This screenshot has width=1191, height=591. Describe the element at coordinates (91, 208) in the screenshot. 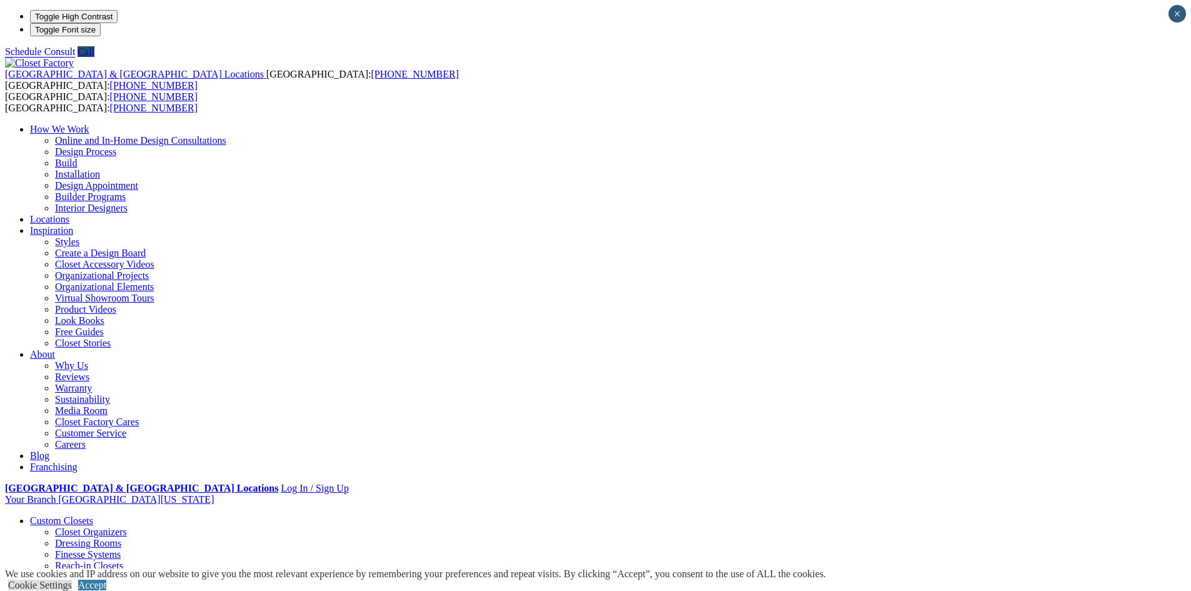

I see `a: Interior Designers` at that location.